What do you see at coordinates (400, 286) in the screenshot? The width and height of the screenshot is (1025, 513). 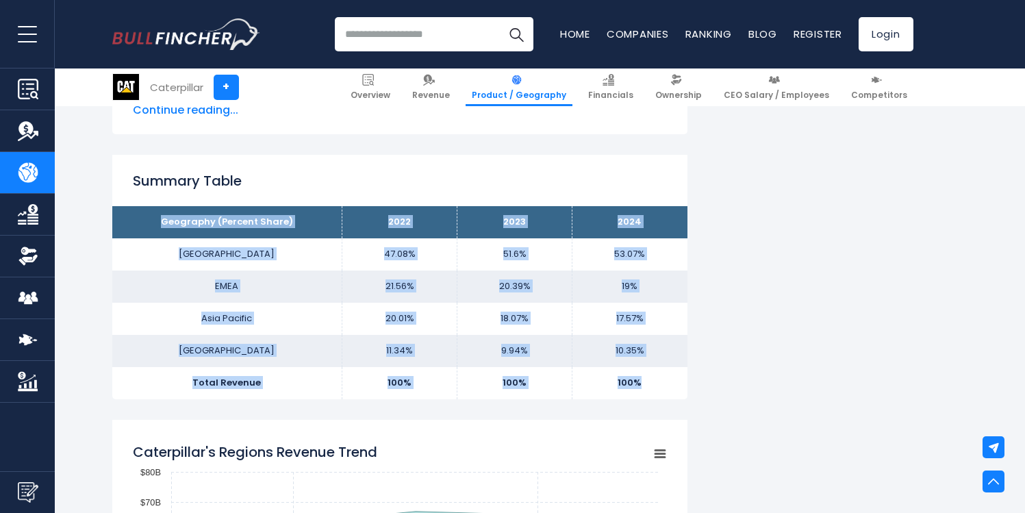 I see `td: 21.56%` at bounding box center [400, 286].